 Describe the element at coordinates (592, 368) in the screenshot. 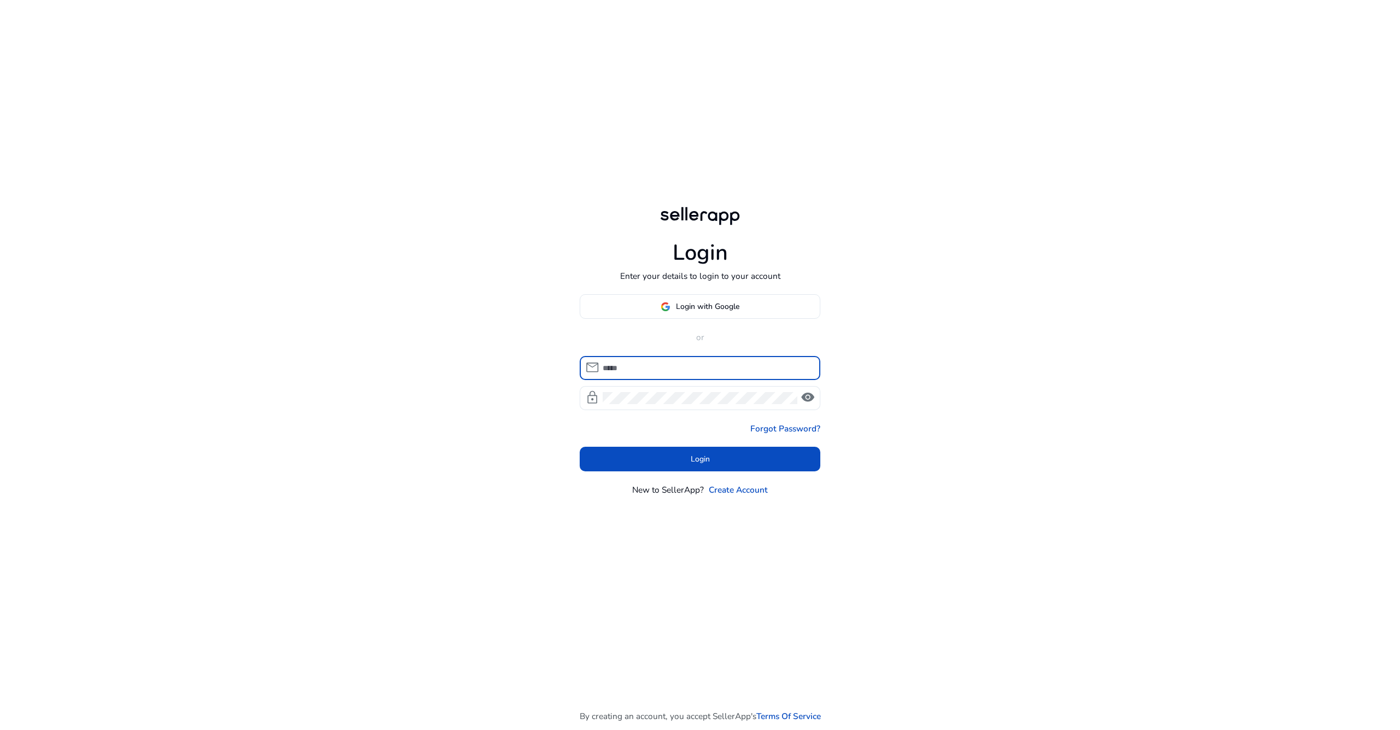

I see `span: mail` at that location.